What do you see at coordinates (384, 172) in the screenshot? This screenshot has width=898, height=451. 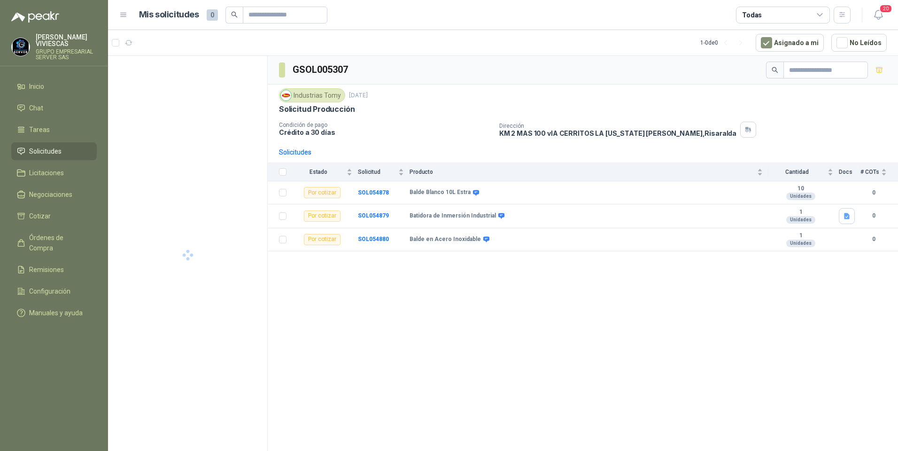 I see `th: Solicitud` at bounding box center [384, 172].